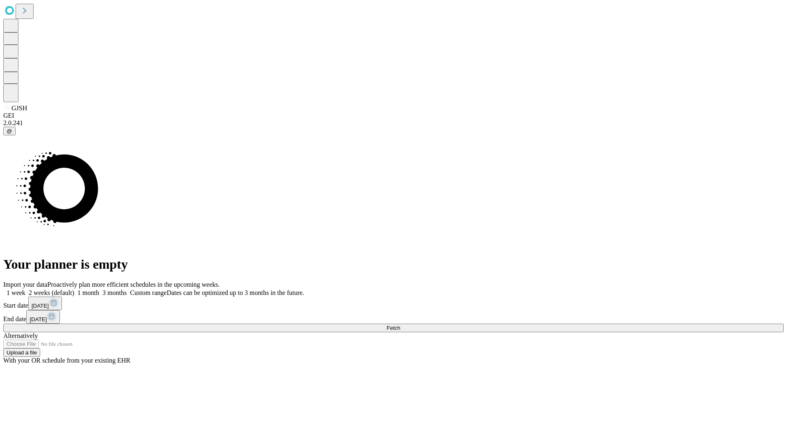  Describe the element at coordinates (20, 335) in the screenshot. I see `span: Alternatively` at that location.